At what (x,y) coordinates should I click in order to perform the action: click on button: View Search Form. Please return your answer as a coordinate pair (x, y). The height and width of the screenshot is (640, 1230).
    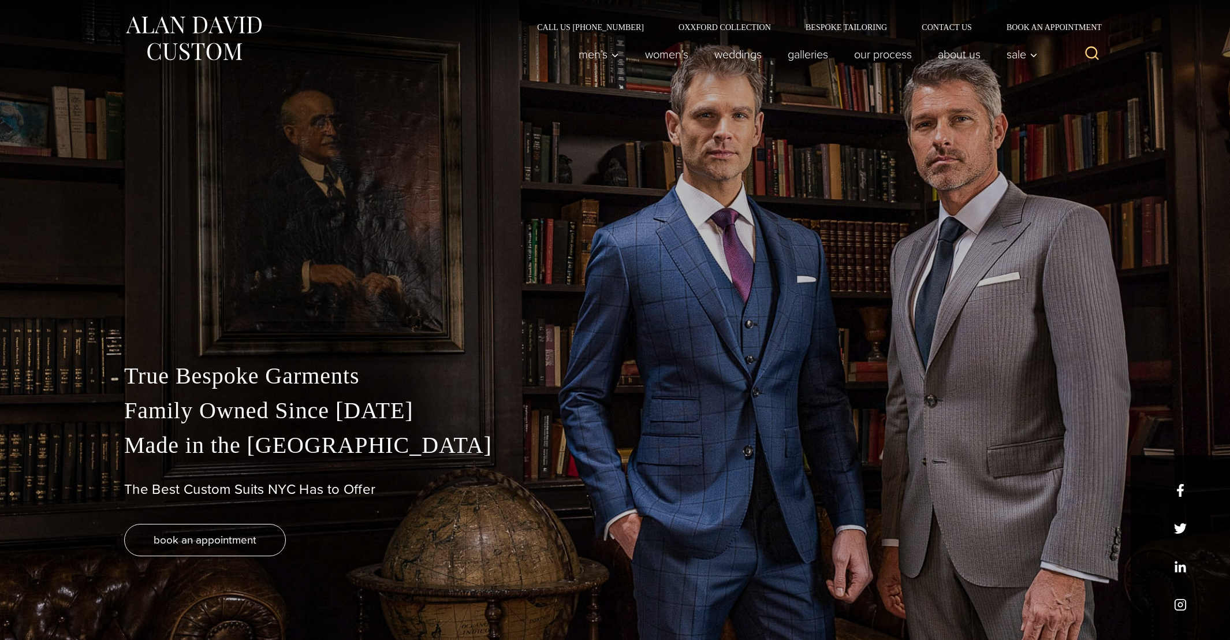
    Looking at the image, I should click on (1092, 54).